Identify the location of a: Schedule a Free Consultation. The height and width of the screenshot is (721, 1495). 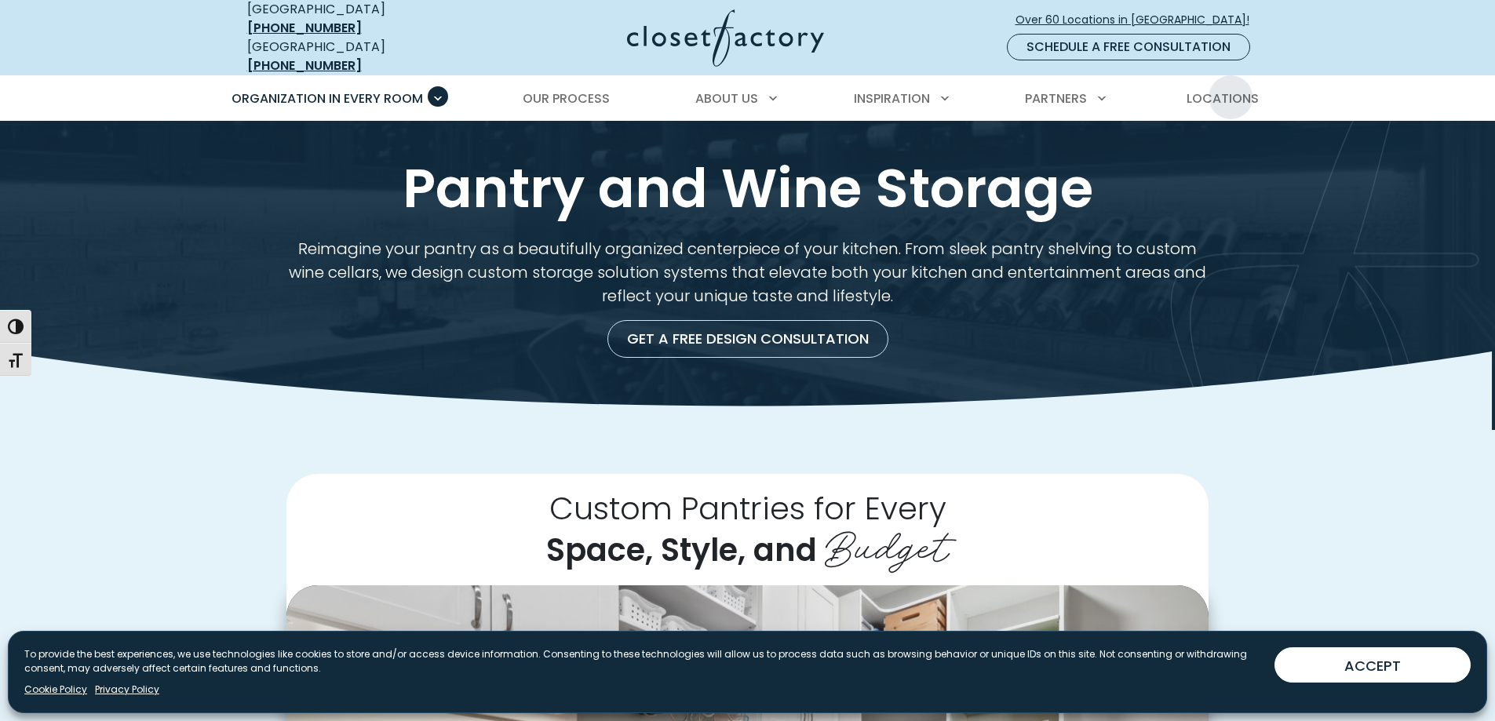
(1128, 47).